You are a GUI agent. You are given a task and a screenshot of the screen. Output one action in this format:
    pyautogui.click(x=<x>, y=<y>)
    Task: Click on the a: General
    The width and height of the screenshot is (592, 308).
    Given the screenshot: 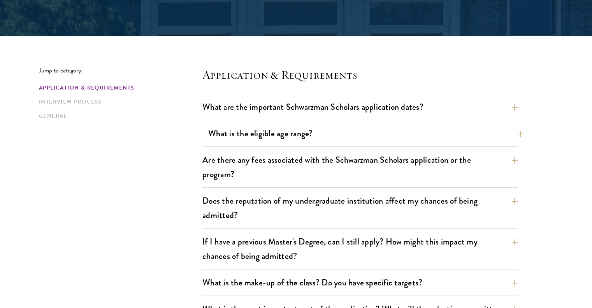 What is the action you would take?
    pyautogui.click(x=118, y=116)
    